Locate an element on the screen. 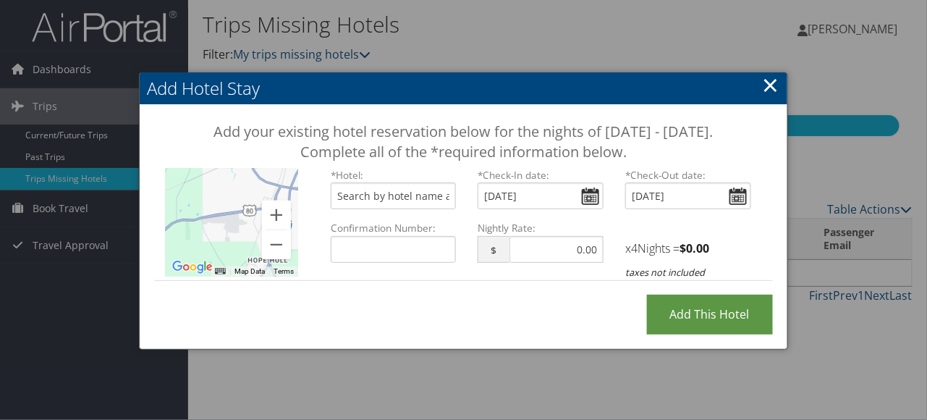 The height and width of the screenshot is (420, 927). label: Check-Out date: is located at coordinates (688, 175).